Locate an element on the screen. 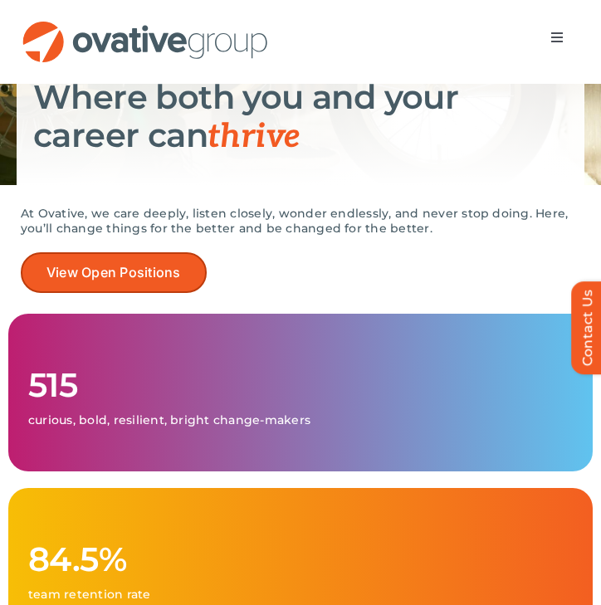  span: thrive is located at coordinates (253, 137).